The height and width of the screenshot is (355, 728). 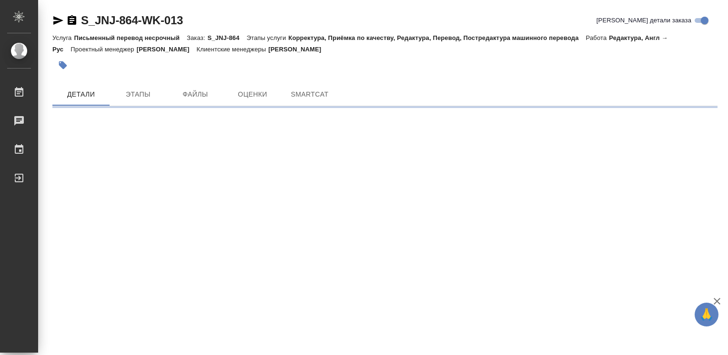 I want to click on p: Услуга, so click(x=63, y=38).